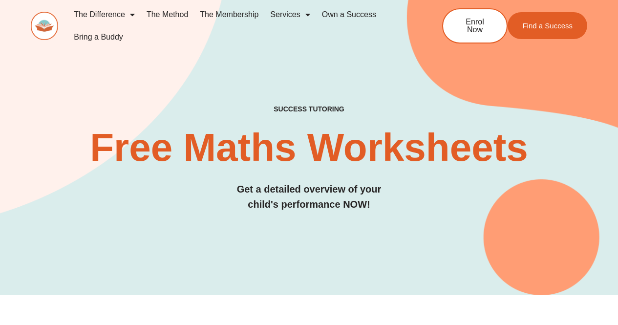 The height and width of the screenshot is (325, 618). Describe the element at coordinates (309, 197) in the screenshot. I see `h3: Get a detailed overview of your child's performance NOW!` at that location.